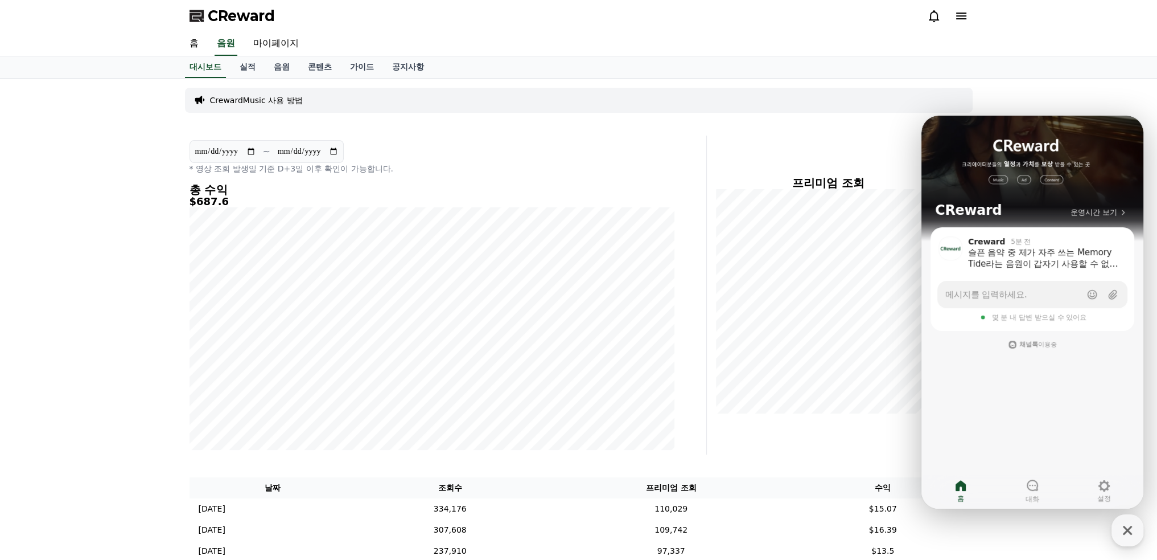  I want to click on a: 마이페이지, so click(276, 44).